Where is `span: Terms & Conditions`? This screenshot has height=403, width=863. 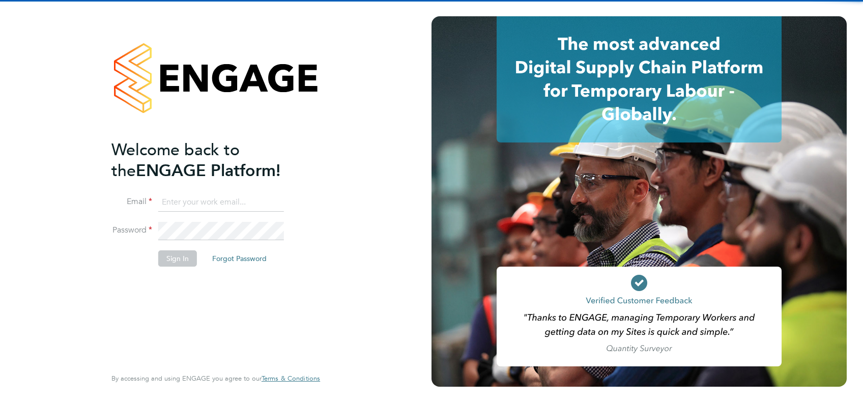 span: Terms & Conditions is located at coordinates (291, 378).